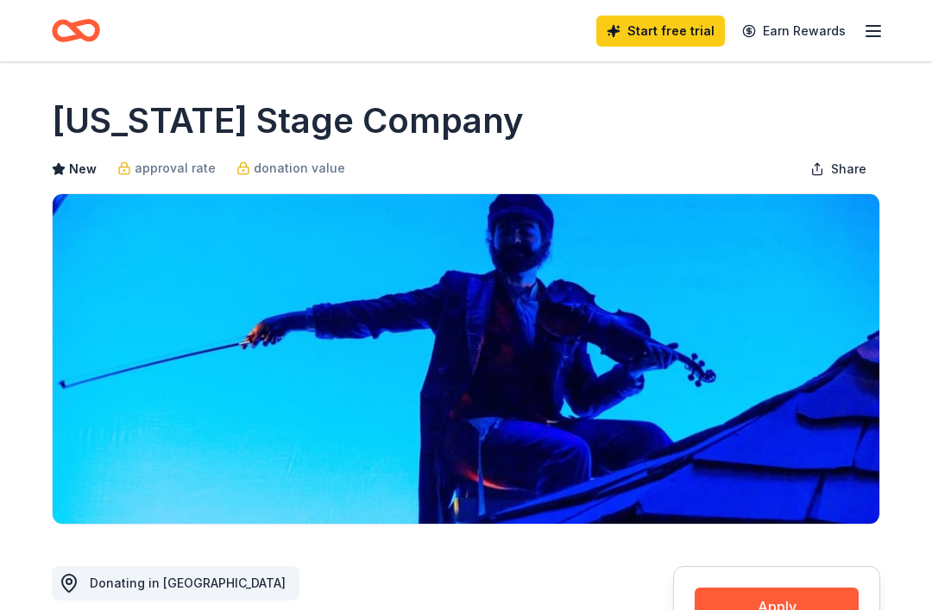 This screenshot has width=932, height=610. I want to click on span: Share, so click(848, 169).